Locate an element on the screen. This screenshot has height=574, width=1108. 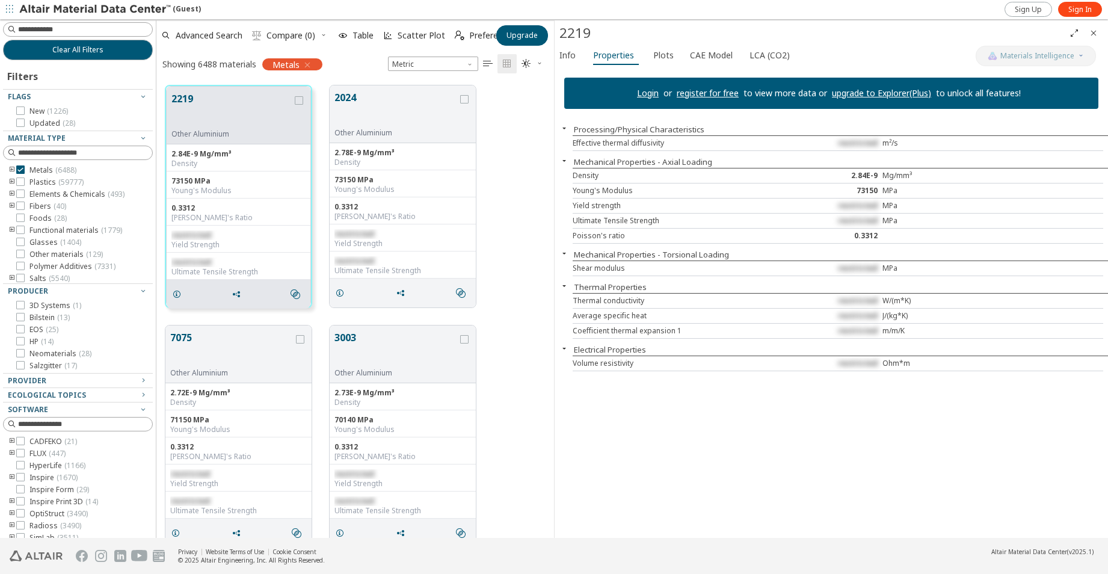
span: ( 17 ) is located at coordinates (70, 365).